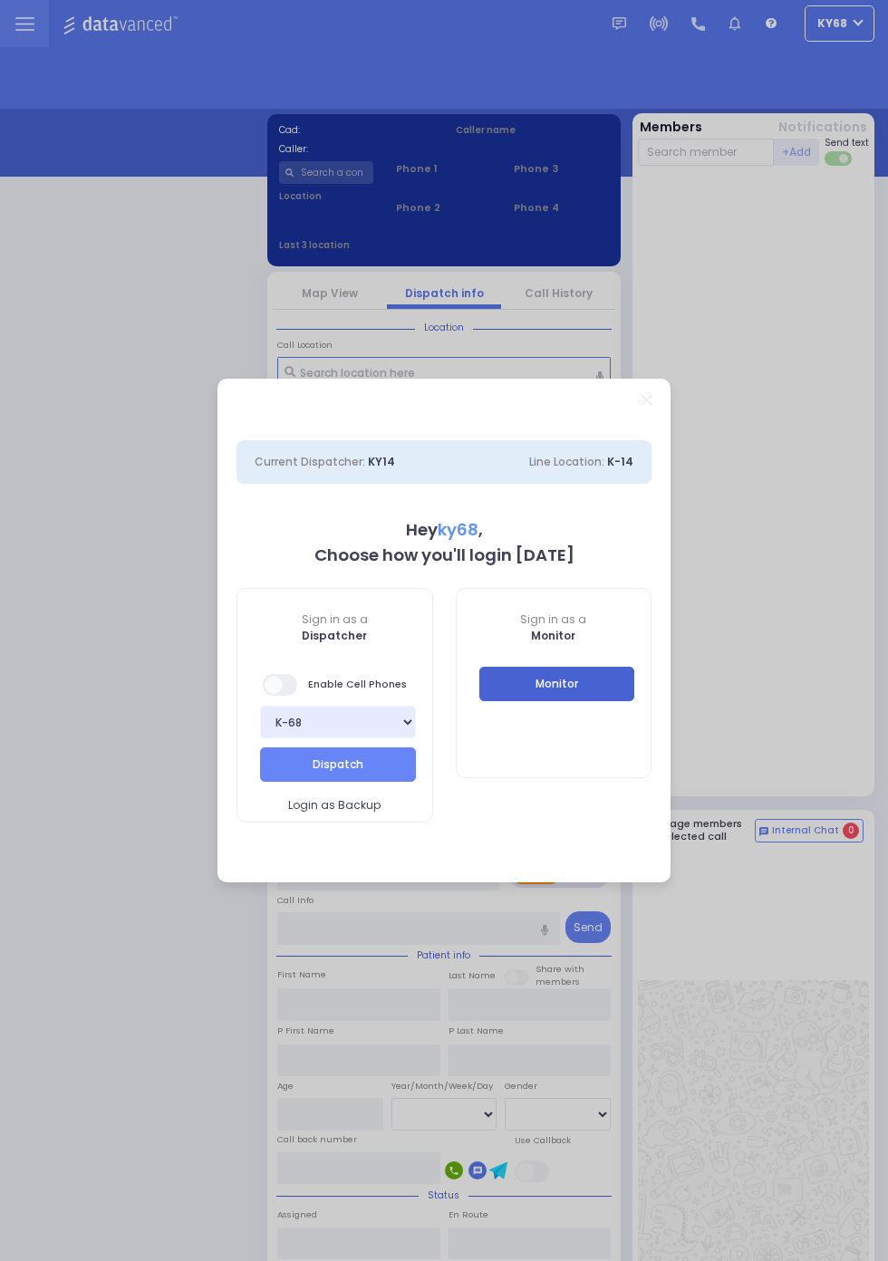 Image resolution: width=888 pixels, height=1261 pixels. Describe the element at coordinates (553, 635) in the screenshot. I see `b: Monitor` at that location.